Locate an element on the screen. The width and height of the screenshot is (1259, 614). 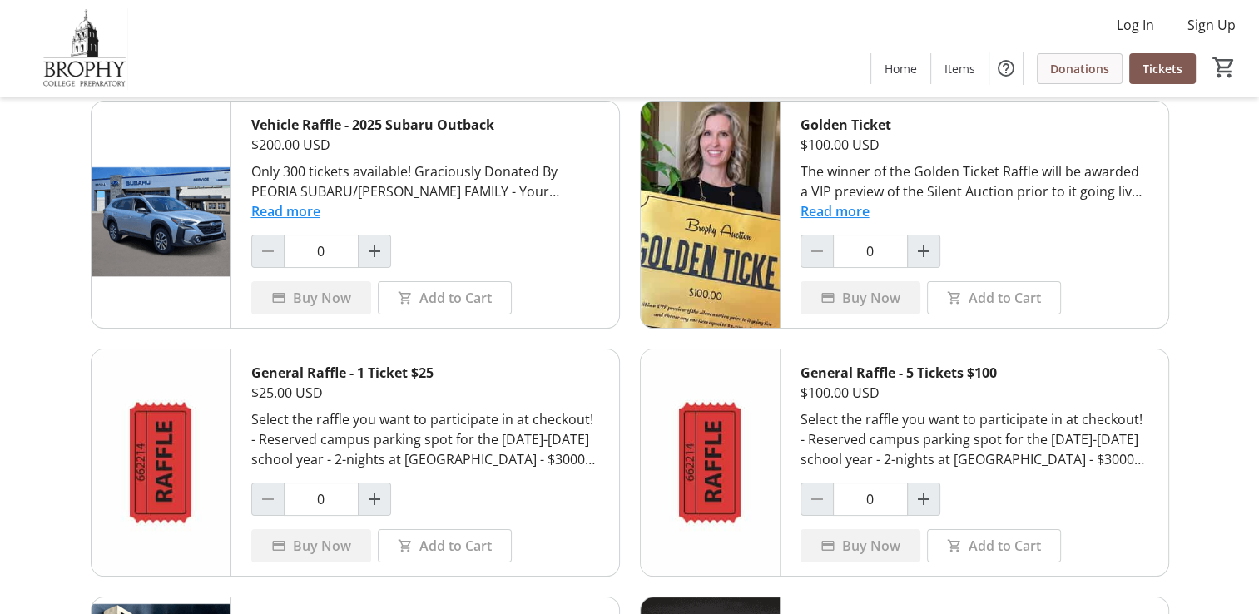
span: Tickets is located at coordinates (1163, 68).